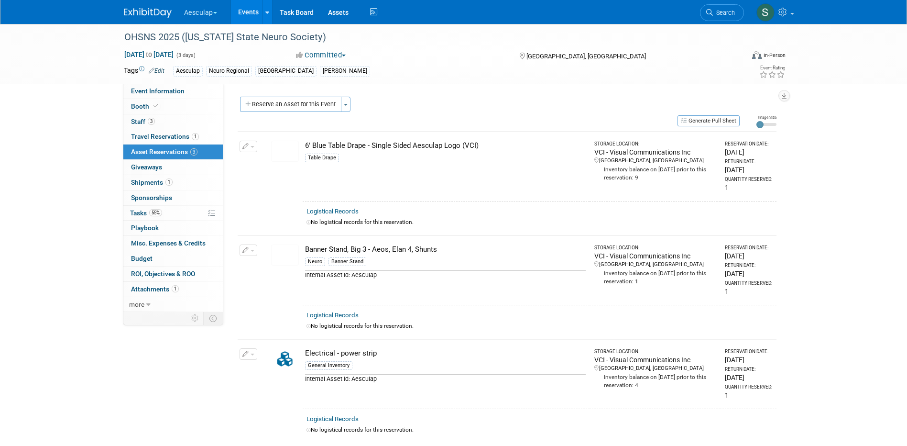 This screenshot has width=907, height=446. Describe the element at coordinates (143, 121) in the screenshot. I see `span: Staff` at that location.